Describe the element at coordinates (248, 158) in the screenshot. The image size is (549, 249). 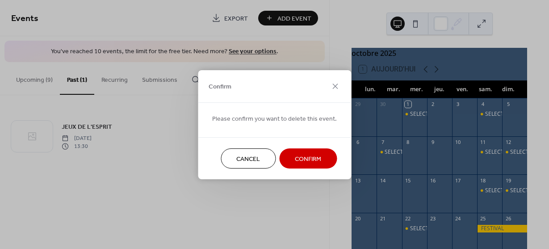
I see `button: Cancel` at that location.